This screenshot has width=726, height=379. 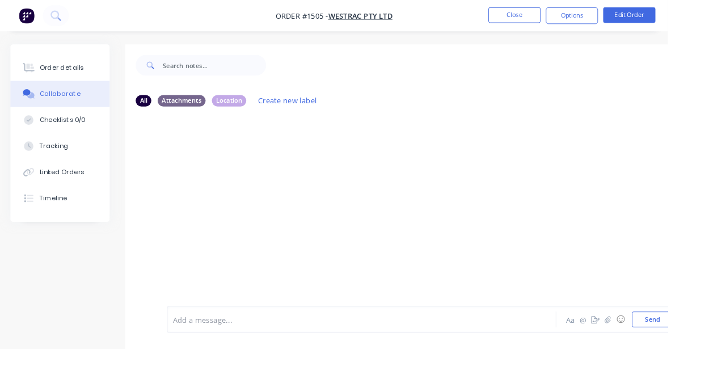 I want to click on button: Aa, so click(x=620, y=347).